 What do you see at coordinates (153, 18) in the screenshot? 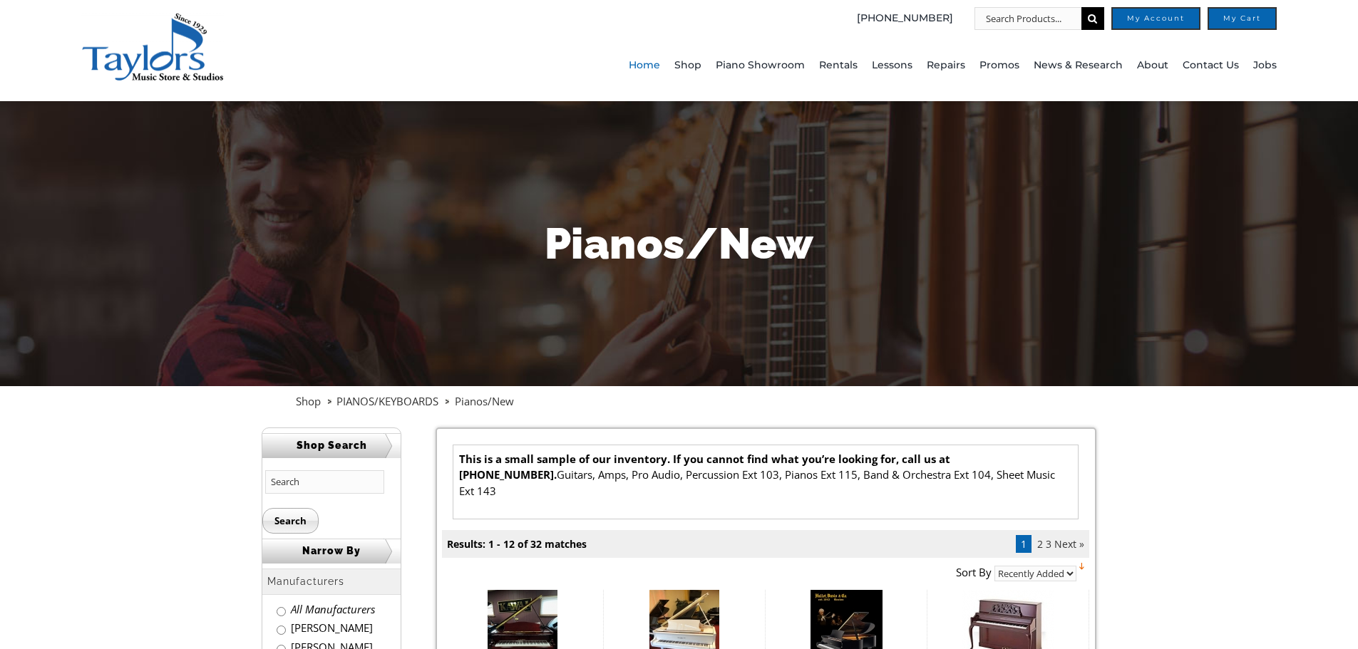
I see `a: taylors-music-store-west-chester` at bounding box center [153, 18].